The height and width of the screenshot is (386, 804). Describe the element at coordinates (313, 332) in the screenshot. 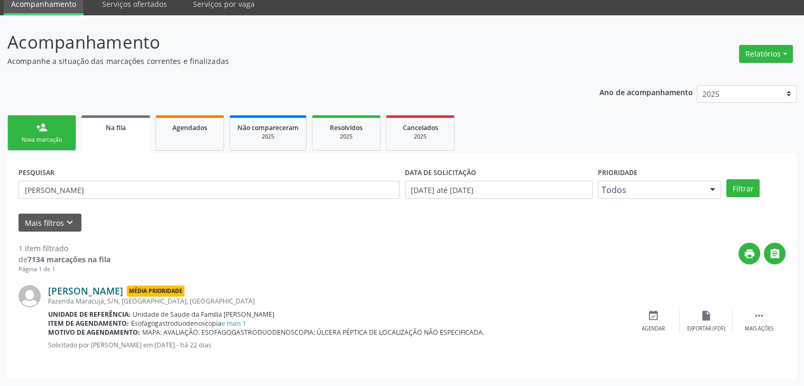

I see `span: MAPA: AVALIAÇÃO. ESOFAGOGASTRODUODENOSCOPIA: ÚLCERA PÉPTICA DE LOCALIZAÇÃO NÃO ESPECIFICADA.` at that location.